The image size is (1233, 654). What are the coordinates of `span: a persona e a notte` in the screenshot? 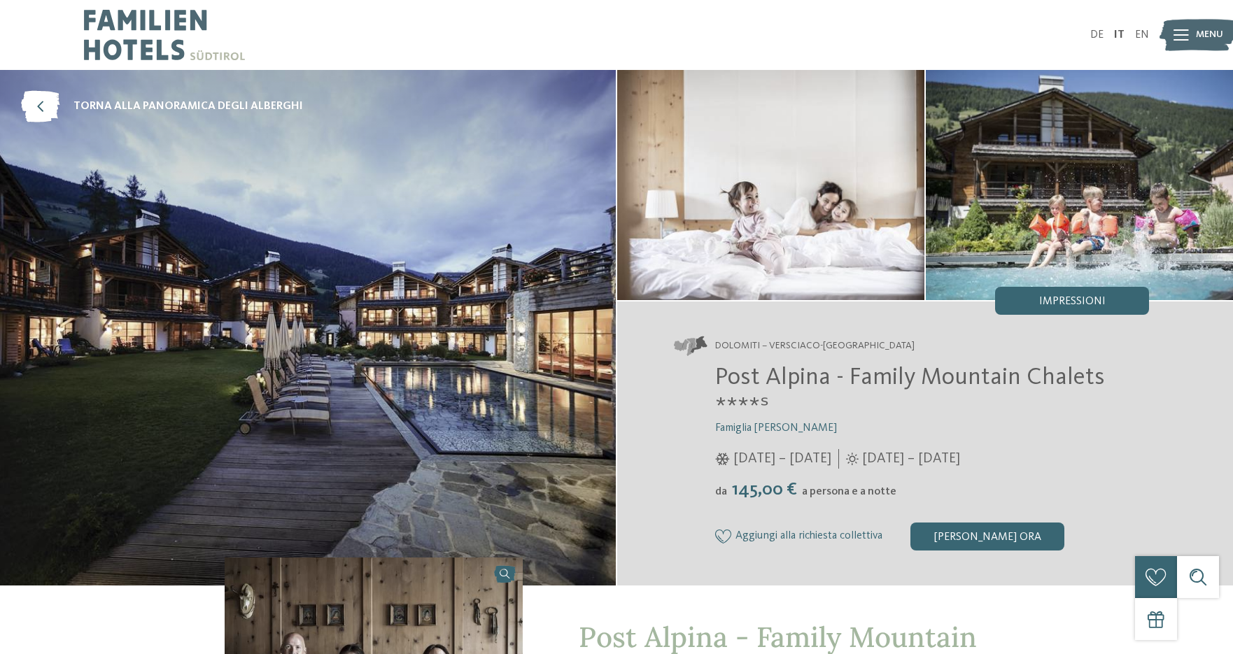 It's located at (849, 492).